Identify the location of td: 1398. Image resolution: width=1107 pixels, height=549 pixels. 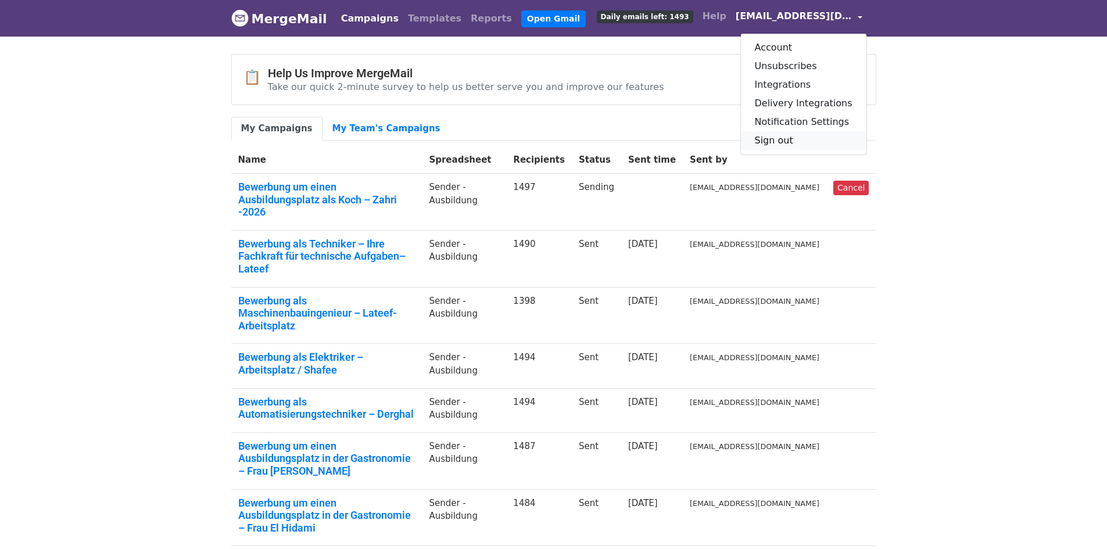
(539, 316).